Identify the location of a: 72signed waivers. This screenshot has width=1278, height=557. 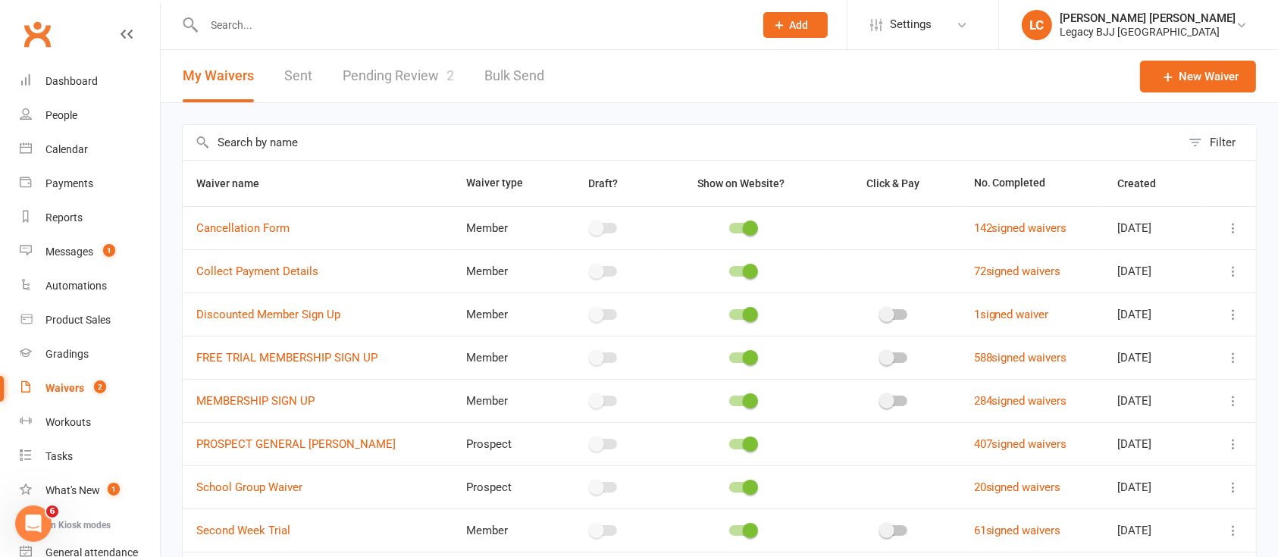
(1017, 271).